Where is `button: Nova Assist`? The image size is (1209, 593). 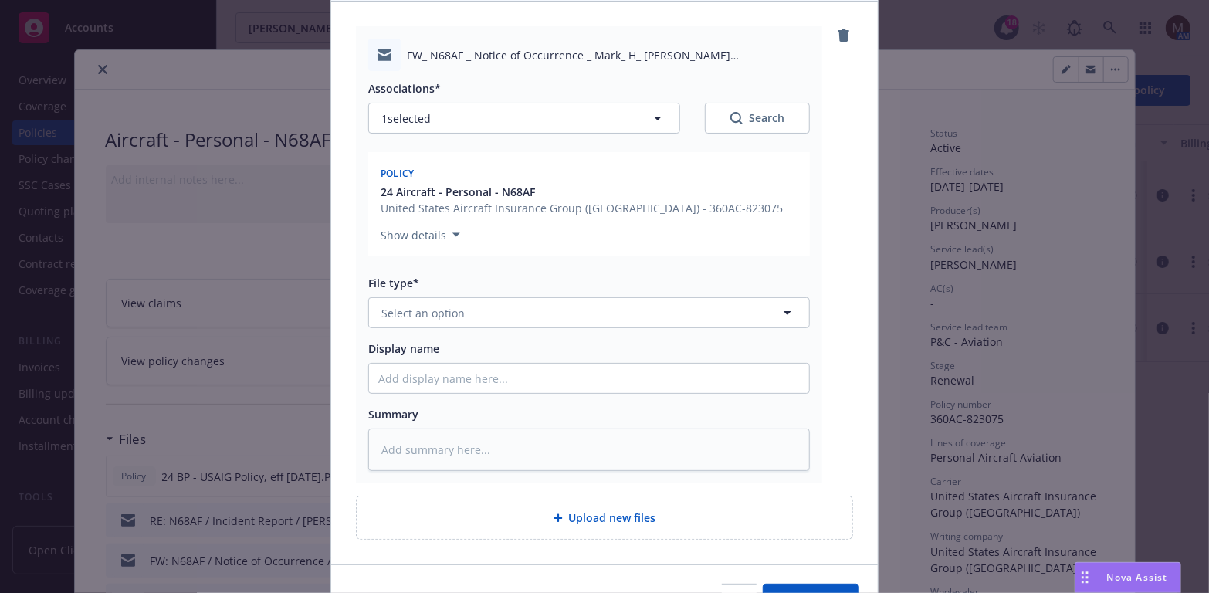 button: Nova Assist is located at coordinates (1128, 577).